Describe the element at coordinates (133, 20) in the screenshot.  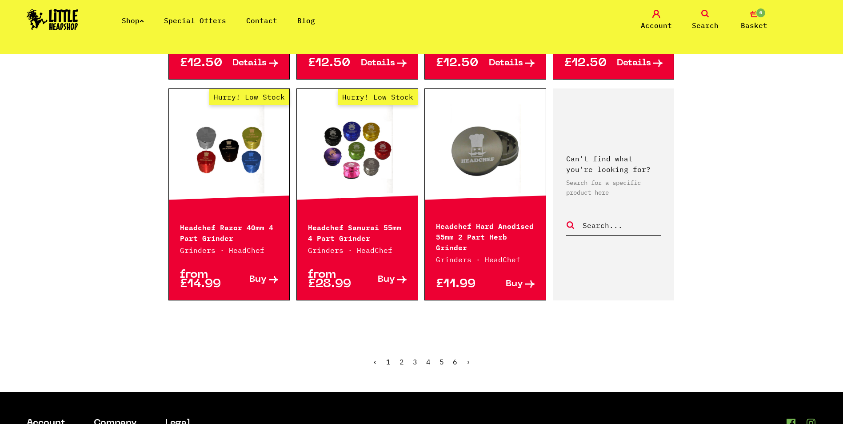
I see `a: Shop` at that location.